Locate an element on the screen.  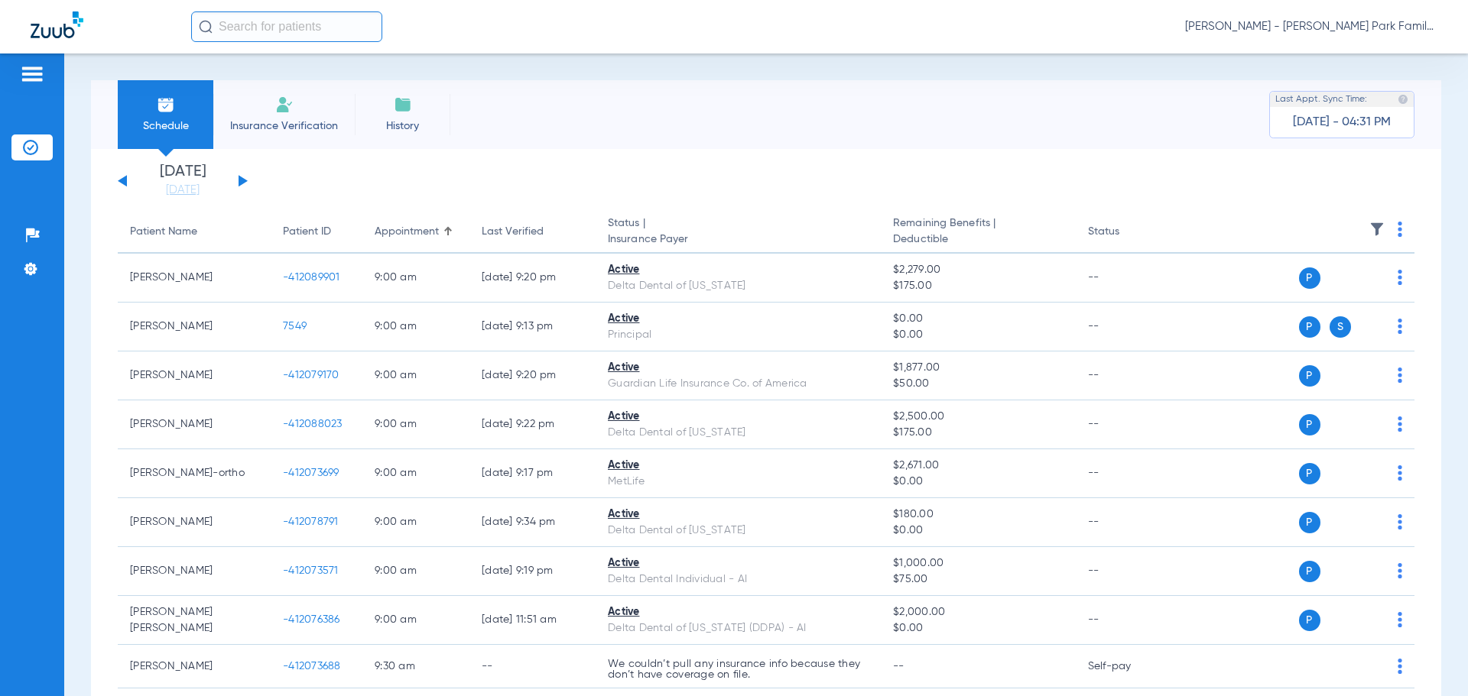
span: $1,877.00 is located at coordinates (978, 368).